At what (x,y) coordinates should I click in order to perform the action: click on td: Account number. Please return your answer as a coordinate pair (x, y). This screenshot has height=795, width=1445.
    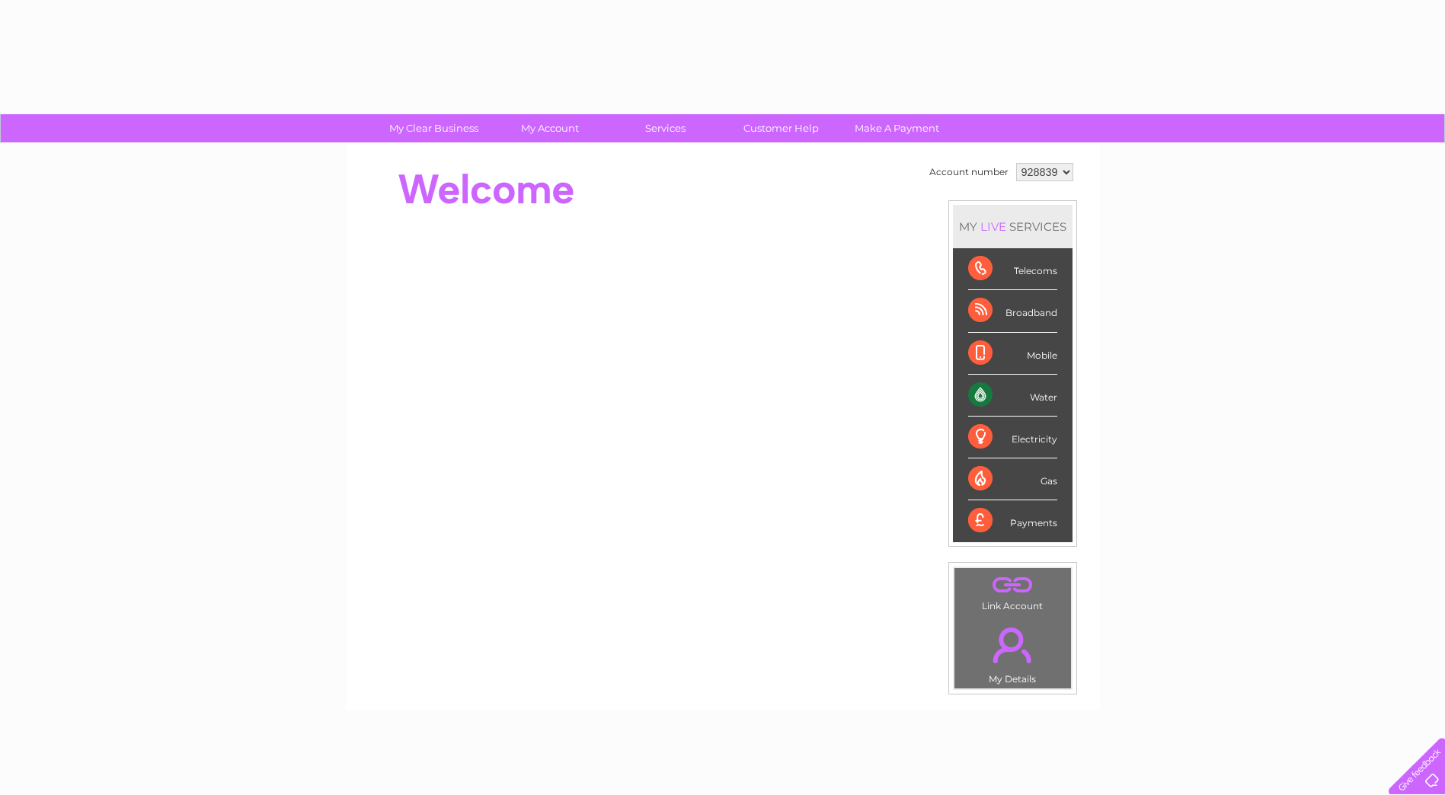
    Looking at the image, I should click on (969, 172).